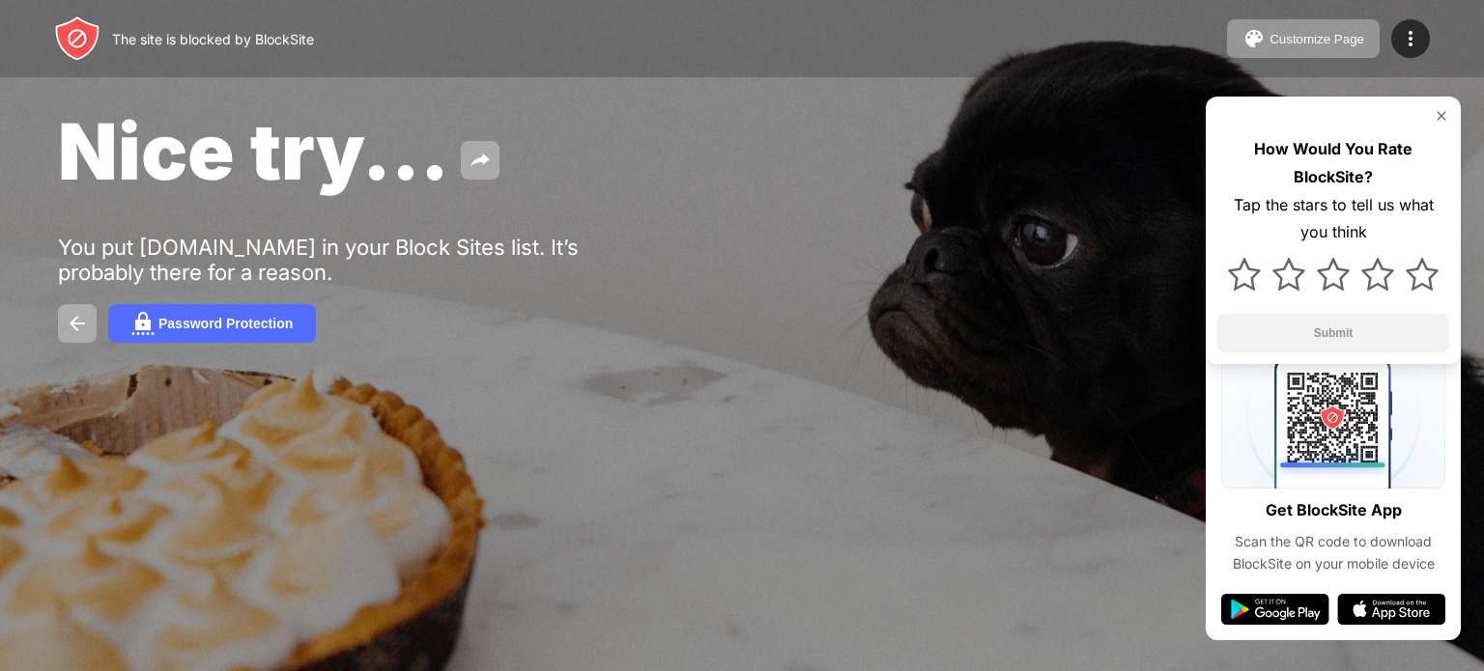 The width and height of the screenshot is (1484, 671). I want to click on button: Customize Page, so click(1303, 39).